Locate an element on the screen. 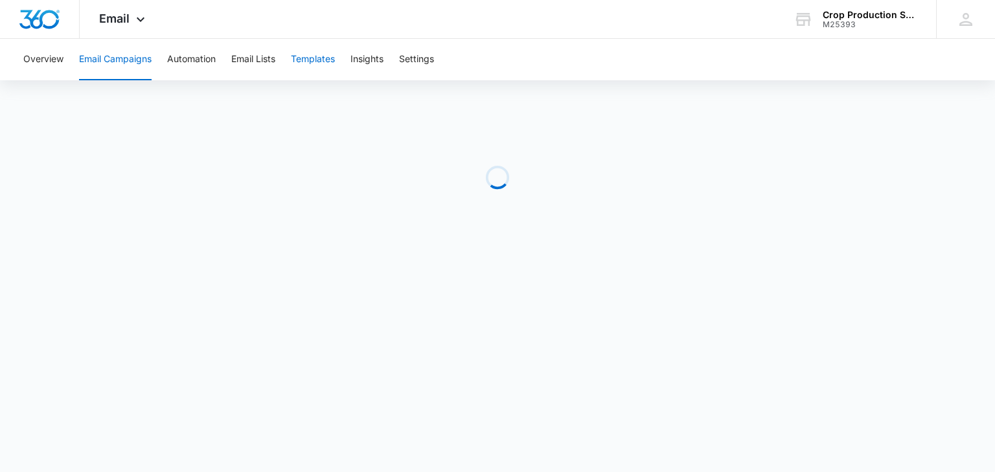  button: Insights is located at coordinates (367, 60).